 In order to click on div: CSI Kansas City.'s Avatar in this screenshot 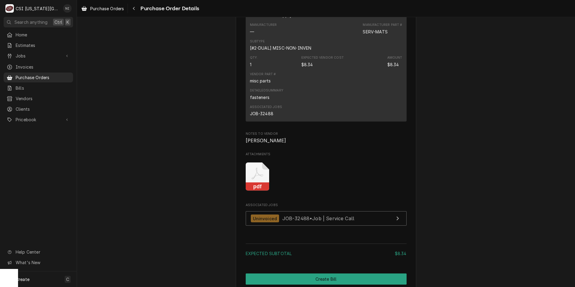, I will do `click(10, 8)`.